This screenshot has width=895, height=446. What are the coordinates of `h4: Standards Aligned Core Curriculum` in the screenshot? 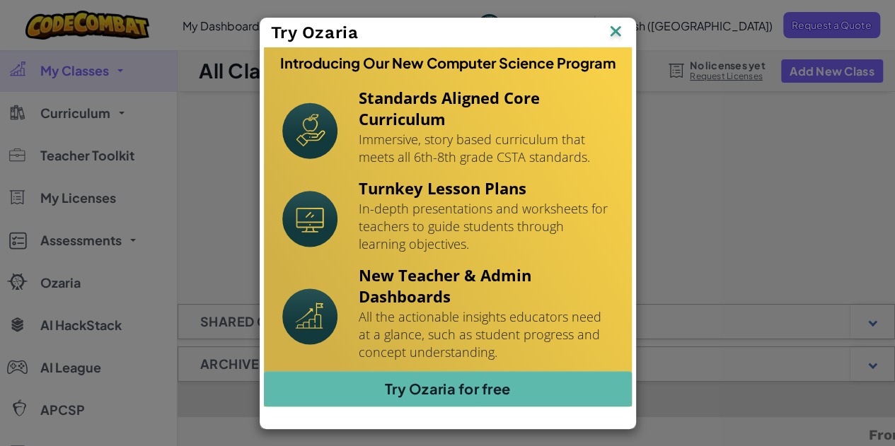 It's located at (486, 108).